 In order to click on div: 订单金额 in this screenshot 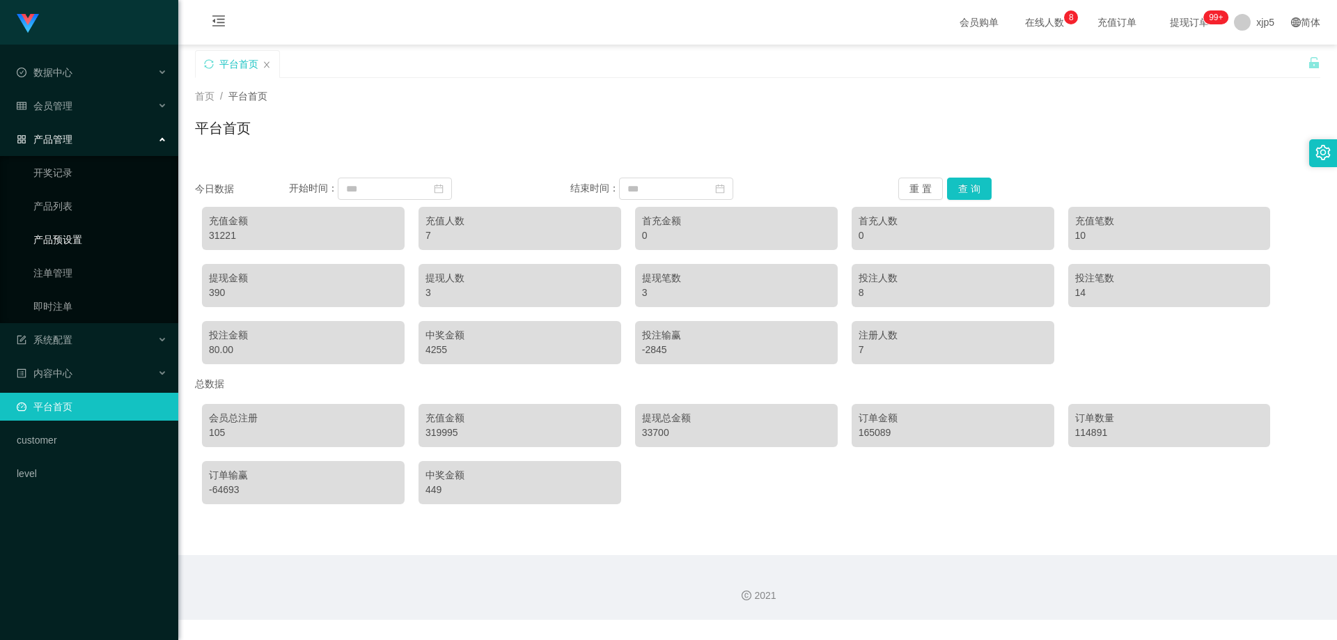, I will do `click(952, 418)`.